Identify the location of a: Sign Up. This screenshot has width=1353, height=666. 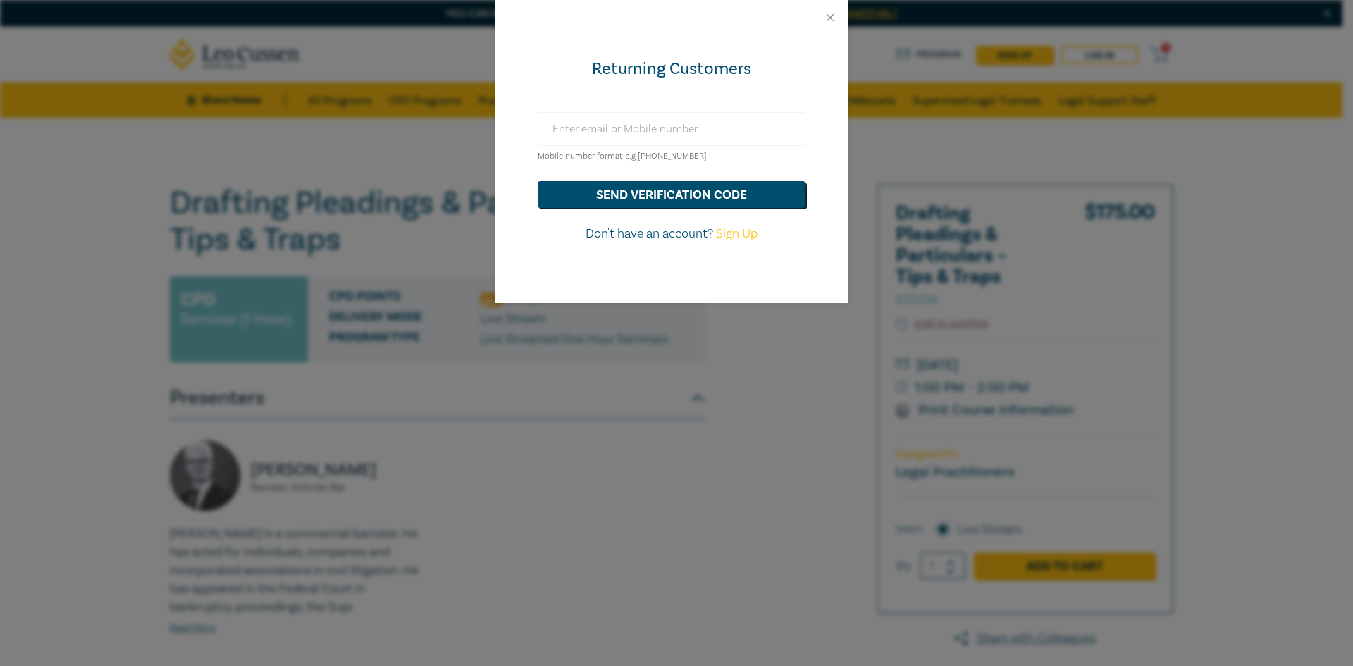
(736, 233).